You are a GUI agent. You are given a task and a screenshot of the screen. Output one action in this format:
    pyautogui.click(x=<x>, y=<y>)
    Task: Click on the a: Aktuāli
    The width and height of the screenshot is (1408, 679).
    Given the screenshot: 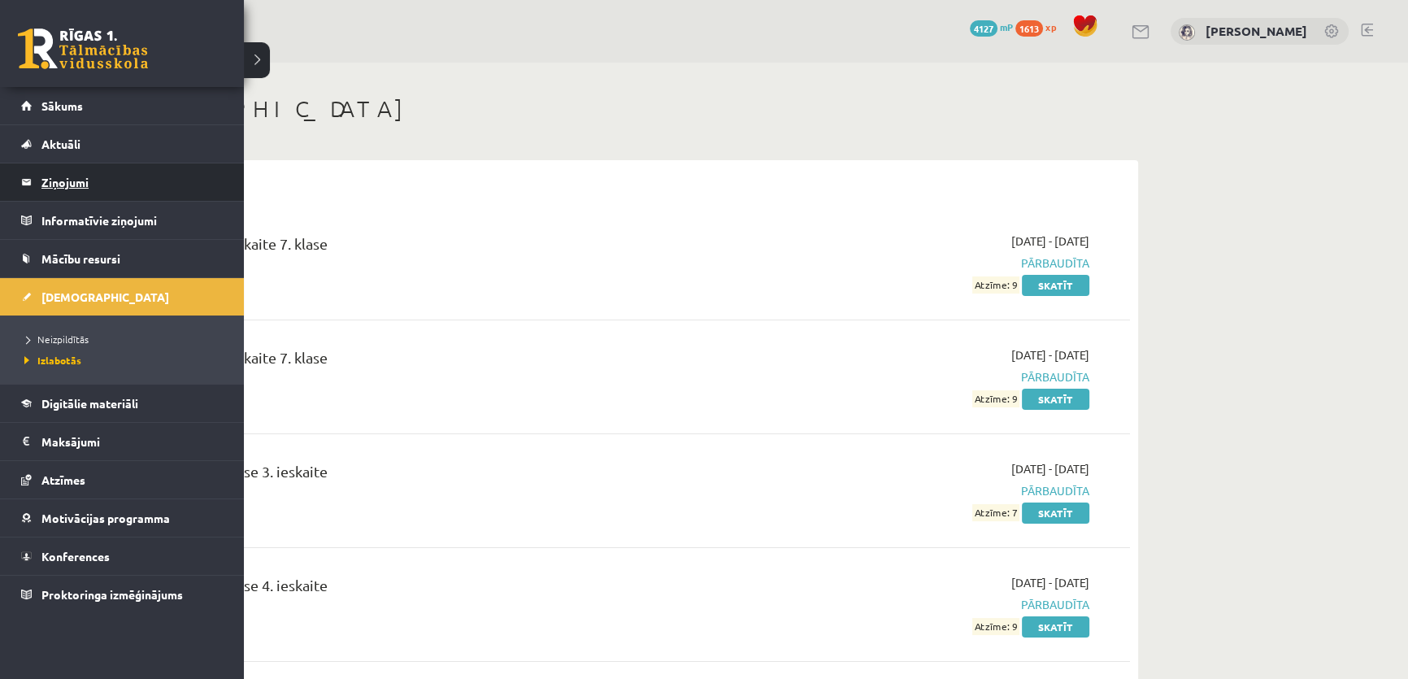 What is the action you would take?
    pyautogui.click(x=122, y=144)
    